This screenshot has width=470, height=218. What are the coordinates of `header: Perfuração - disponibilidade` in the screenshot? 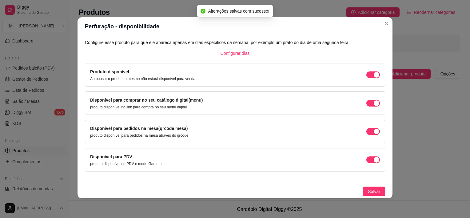 It's located at (235, 26).